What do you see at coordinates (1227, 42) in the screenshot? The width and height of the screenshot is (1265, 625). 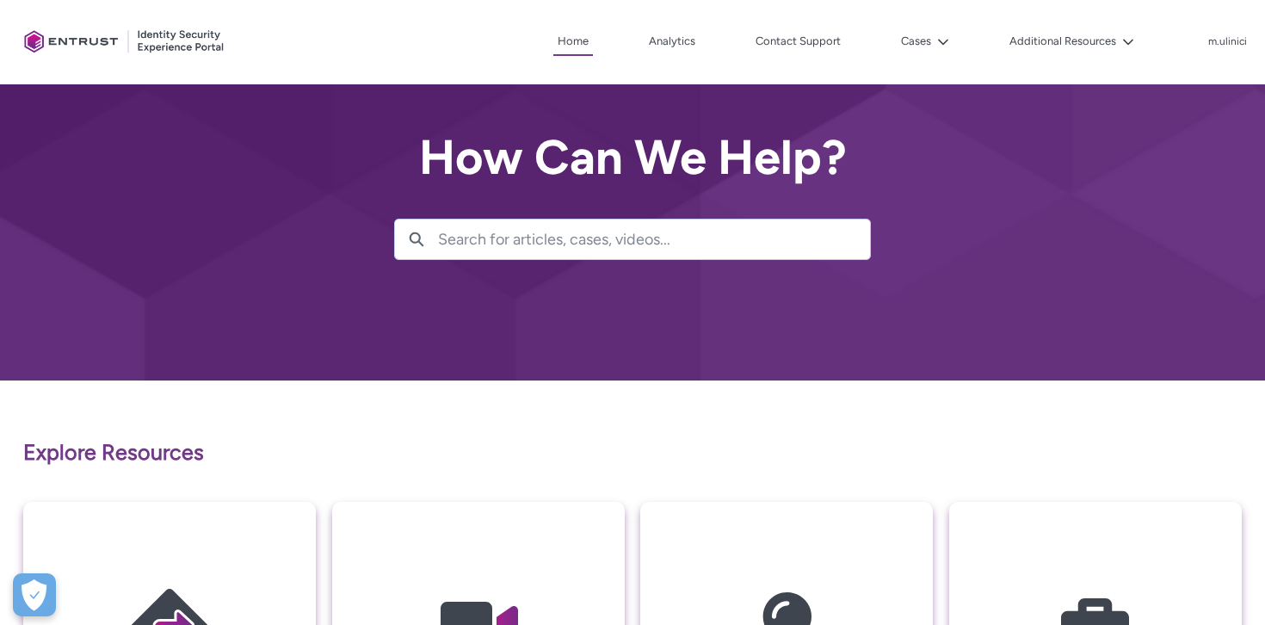 I see `p: m.ulinici` at bounding box center [1227, 42].